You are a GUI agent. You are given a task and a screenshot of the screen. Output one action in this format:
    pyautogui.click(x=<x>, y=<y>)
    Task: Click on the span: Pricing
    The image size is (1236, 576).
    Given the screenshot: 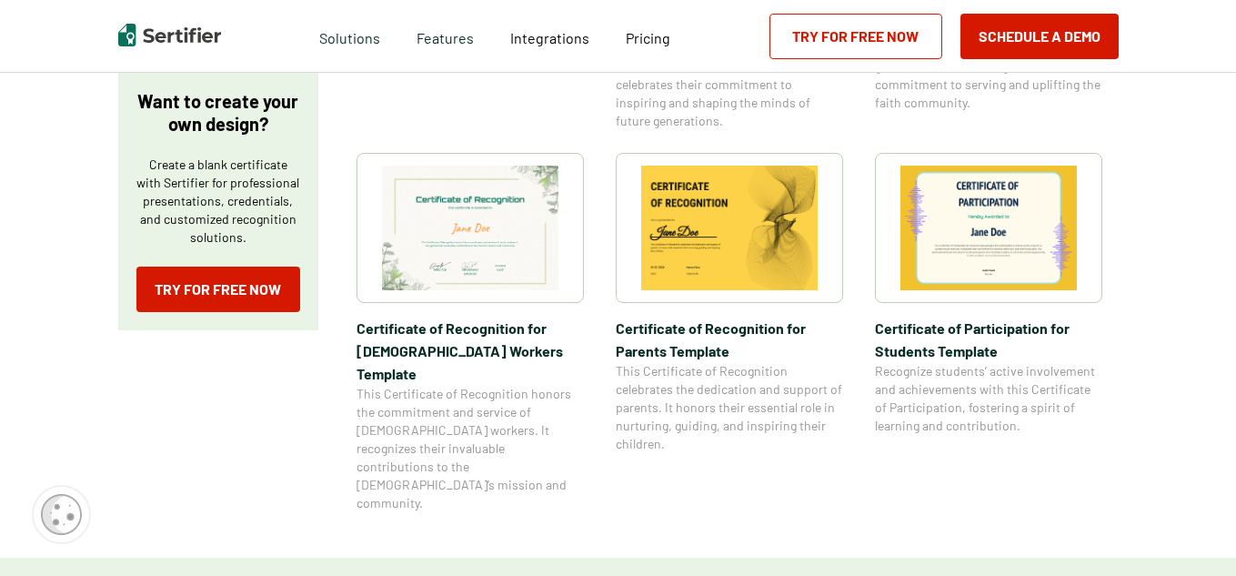 What is the action you would take?
    pyautogui.click(x=648, y=37)
    